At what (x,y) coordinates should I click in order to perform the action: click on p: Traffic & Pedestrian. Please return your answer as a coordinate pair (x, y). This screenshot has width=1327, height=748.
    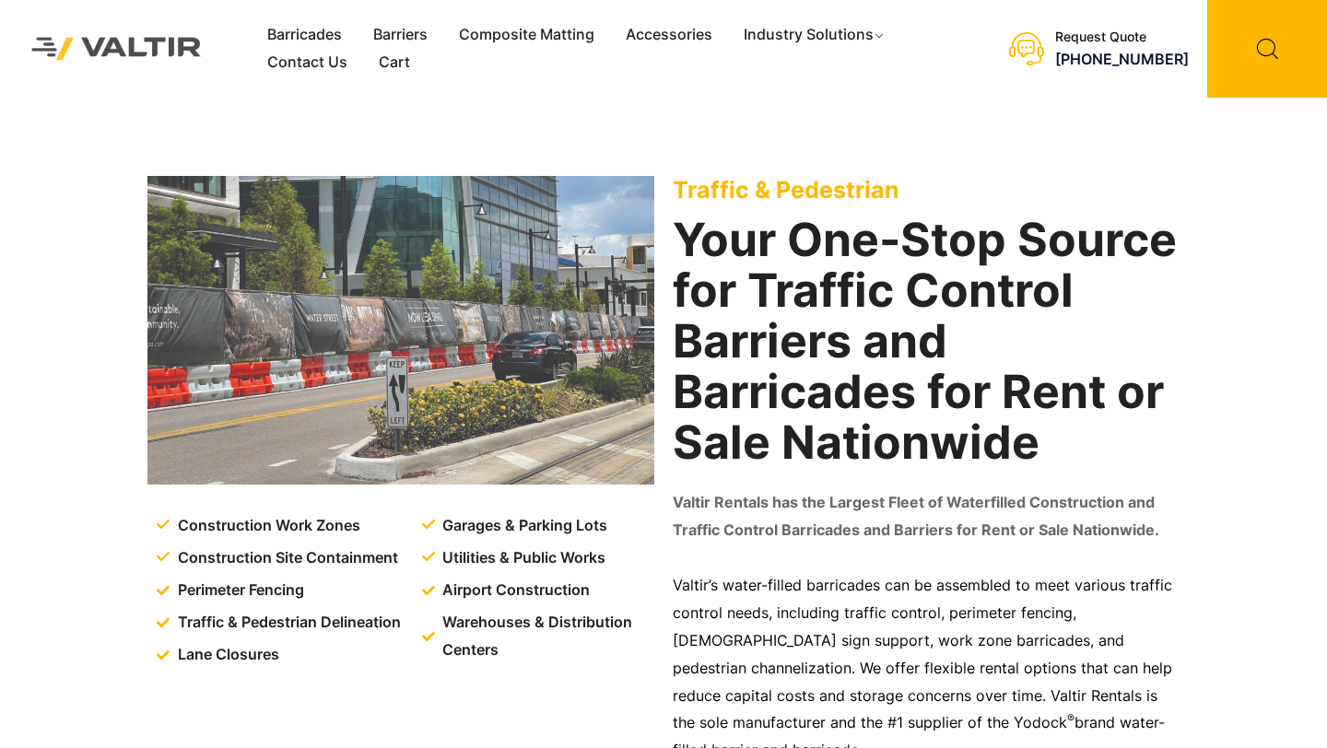
    Looking at the image, I should click on (926, 190).